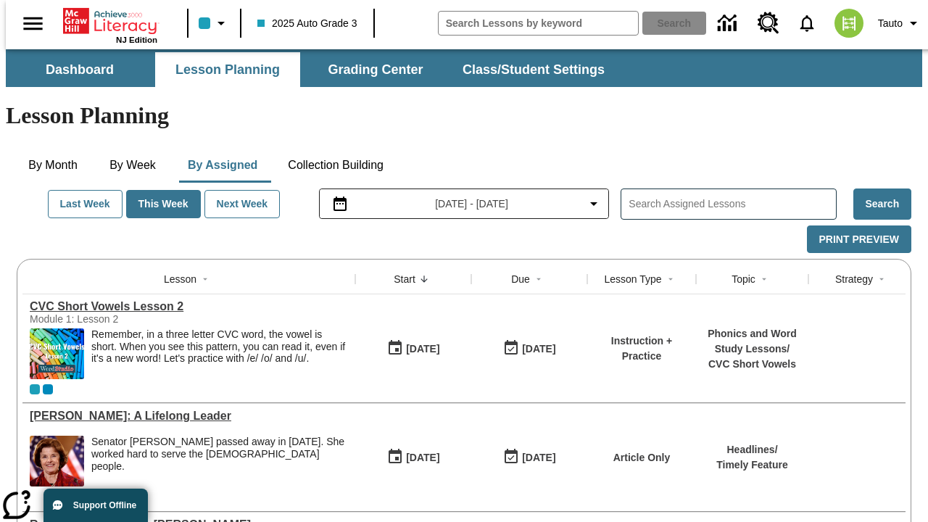 The image size is (928, 522). I want to click on svg: Collapse Date Range Filter, so click(594, 204).